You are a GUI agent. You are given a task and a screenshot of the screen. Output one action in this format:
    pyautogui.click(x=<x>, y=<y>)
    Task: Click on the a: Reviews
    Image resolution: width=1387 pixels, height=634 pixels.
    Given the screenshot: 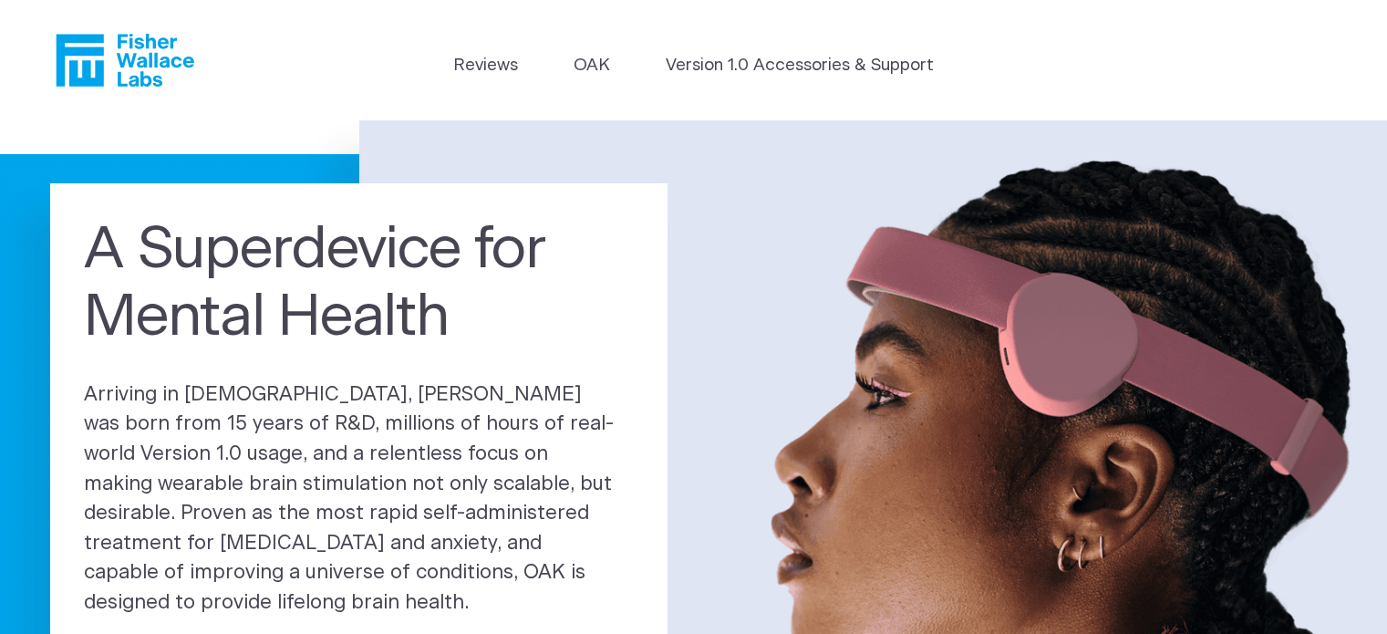 What is the action you would take?
    pyautogui.click(x=485, y=66)
    